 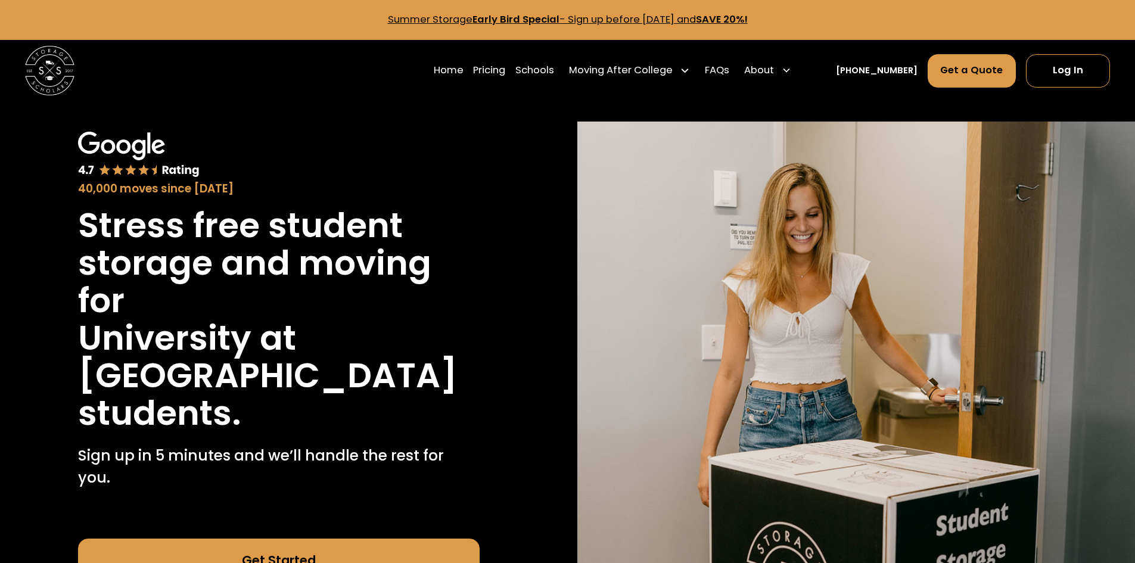 I want to click on img: Google 4.7 star rating, so click(x=139, y=155).